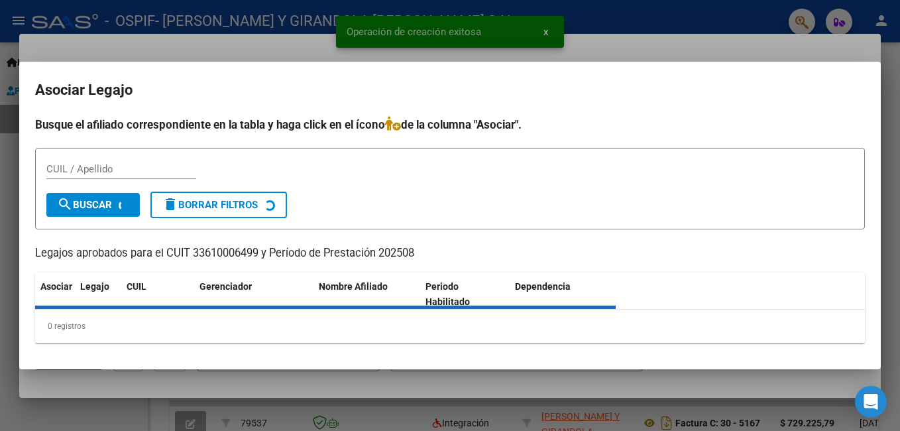 Image resolution: width=900 pixels, height=431 pixels. Describe the element at coordinates (366, 294) in the screenshot. I see `datatable-header-cell: Nombre Afiliado` at that location.